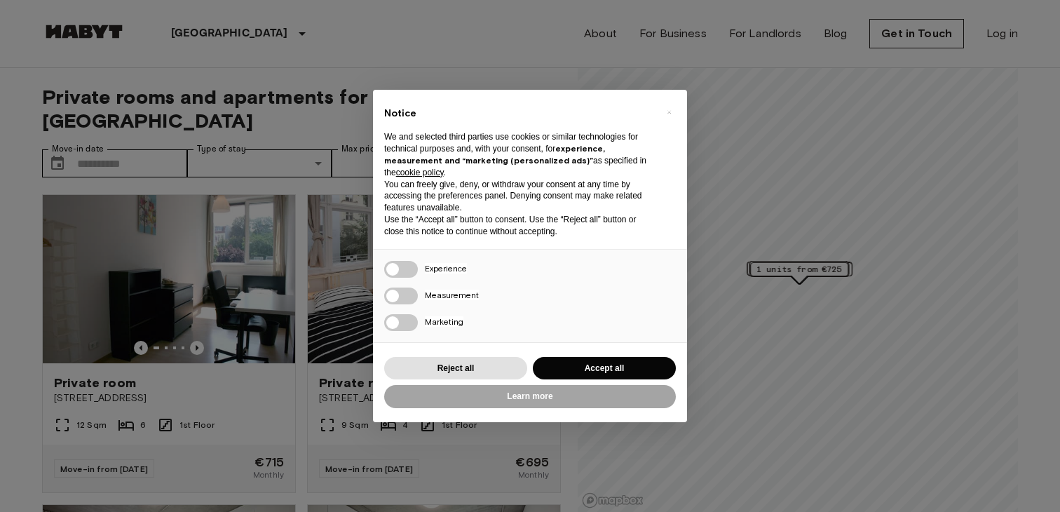  Describe the element at coordinates (604, 368) in the screenshot. I see `button: Accept all` at that location.